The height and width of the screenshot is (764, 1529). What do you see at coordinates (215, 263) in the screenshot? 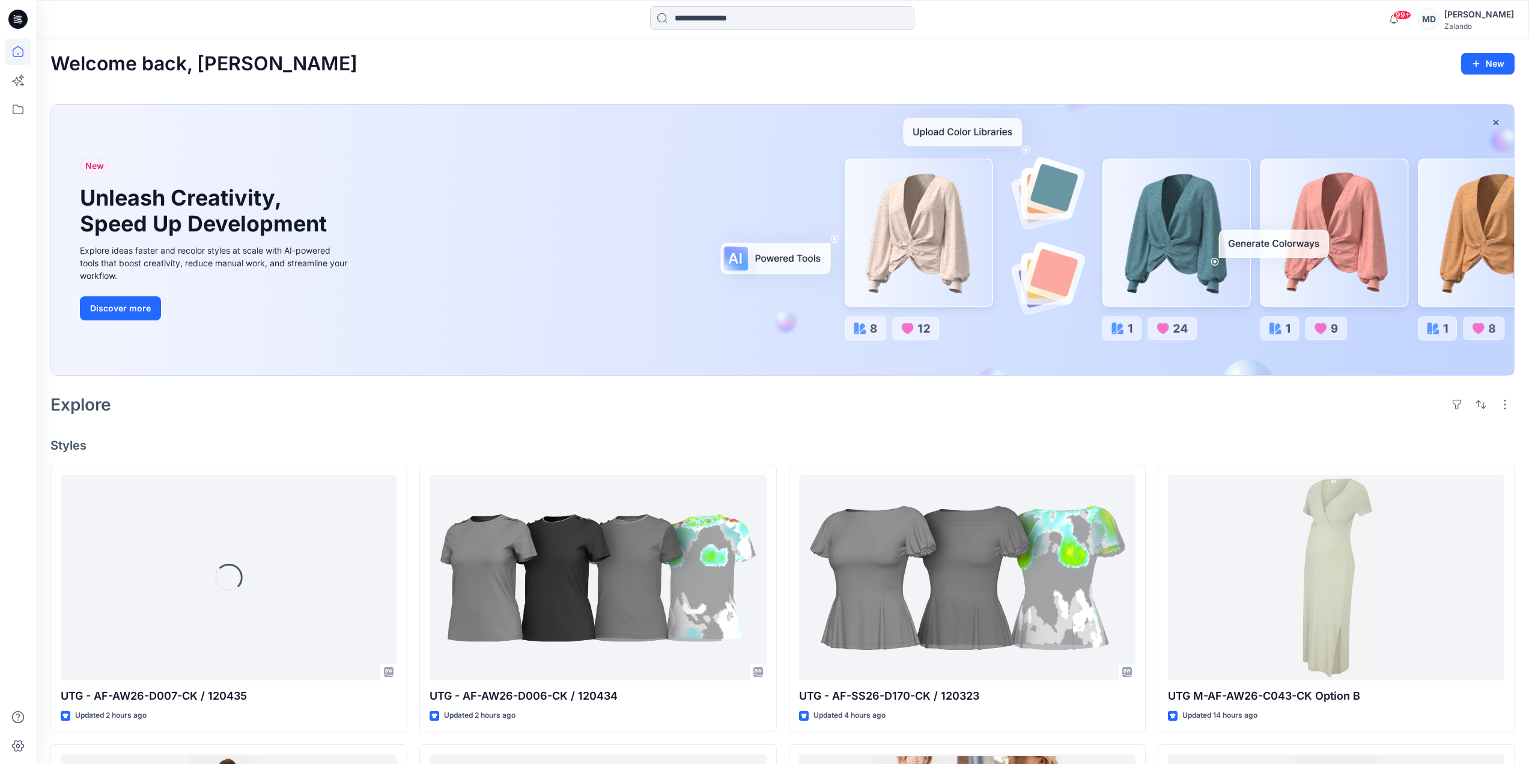
I see `div: Explore ideas faster and recolor styles at scale with AI-powered tools that boost creativity, red...` at bounding box center [215, 263].